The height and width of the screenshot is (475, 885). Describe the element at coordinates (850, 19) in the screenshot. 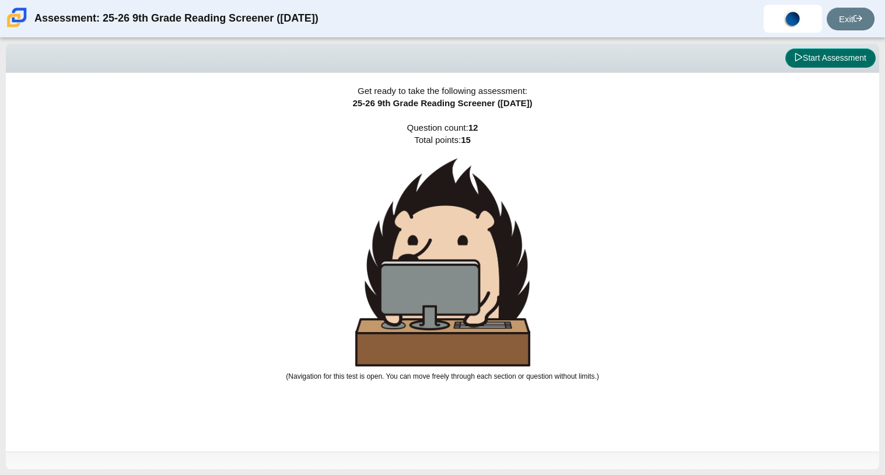

I see `a: Exit` at that location.